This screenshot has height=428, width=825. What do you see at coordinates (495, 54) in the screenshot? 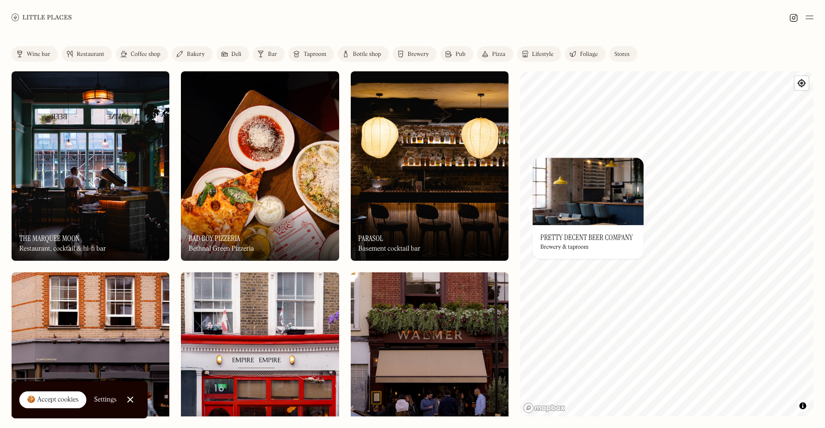
I see `a: Pizza` at bounding box center [495, 54].